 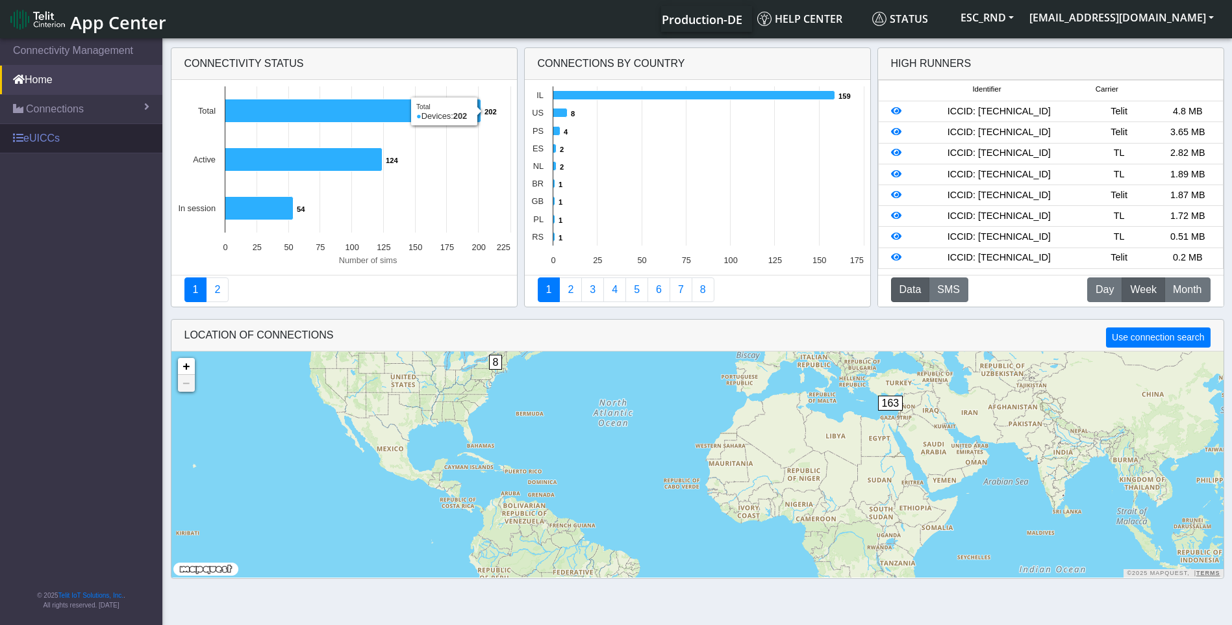 What do you see at coordinates (197, 208) in the screenshot?
I see `text: In session` at bounding box center [197, 208].